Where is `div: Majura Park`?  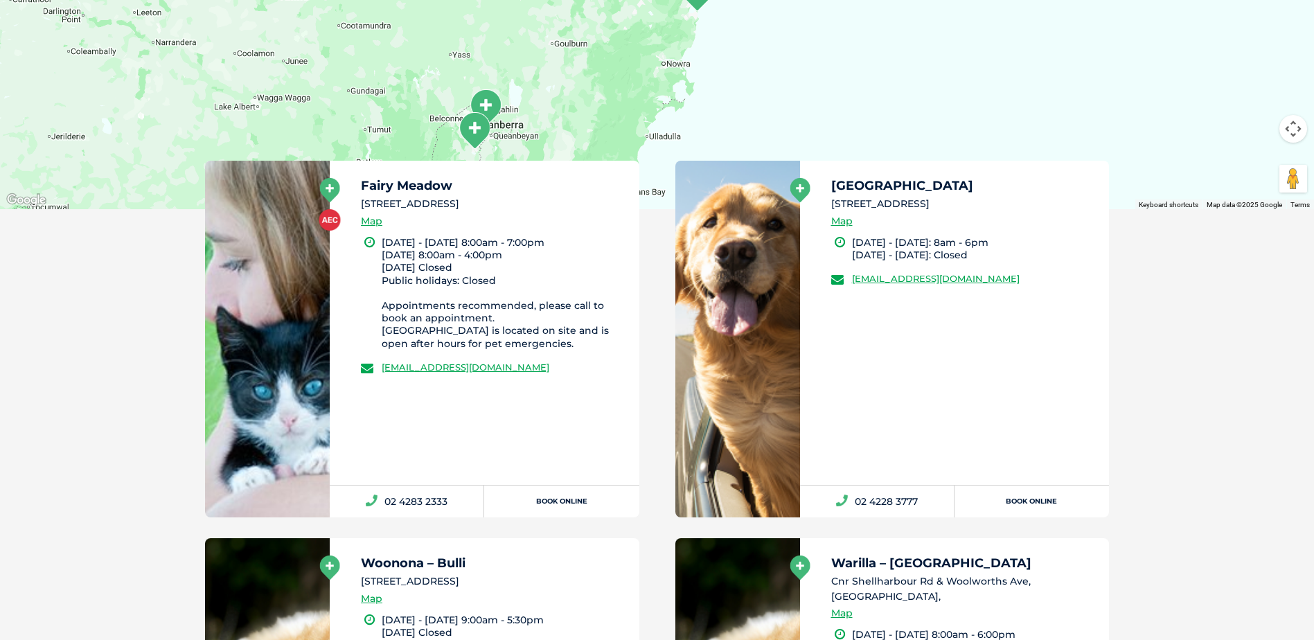
div: Majura Park is located at coordinates (486, 107).